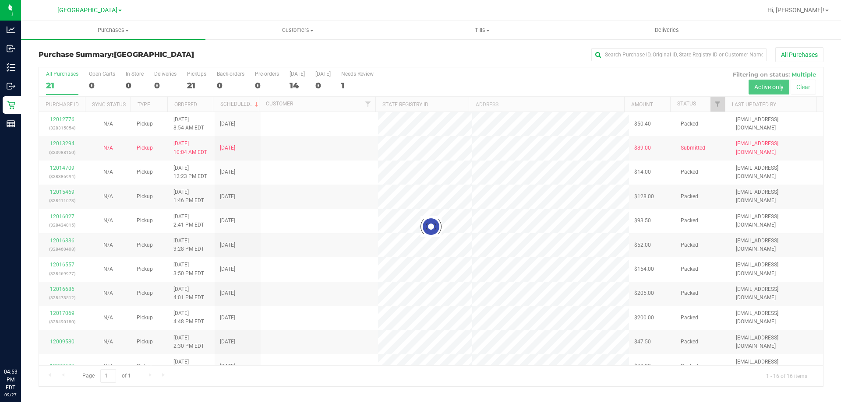 The image size is (841, 402). What do you see at coordinates (169, 55) in the screenshot?
I see `h3: Purchase Summary:` at bounding box center [169, 55].